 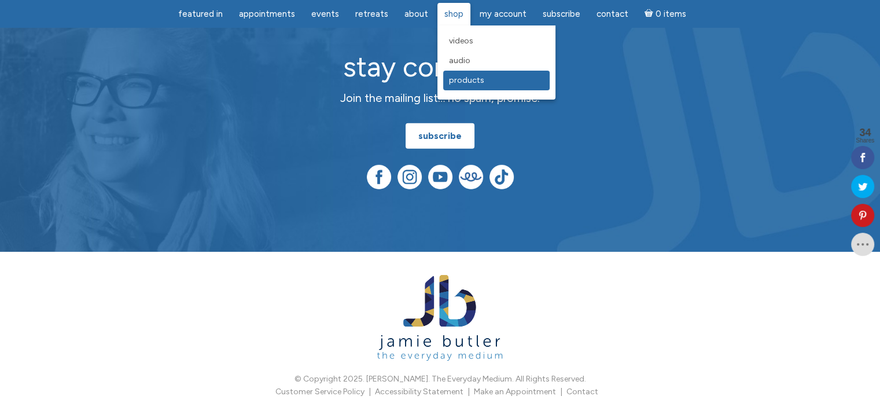 What do you see at coordinates (650, 14) in the screenshot?
I see `i: Cart` at bounding box center [650, 14].